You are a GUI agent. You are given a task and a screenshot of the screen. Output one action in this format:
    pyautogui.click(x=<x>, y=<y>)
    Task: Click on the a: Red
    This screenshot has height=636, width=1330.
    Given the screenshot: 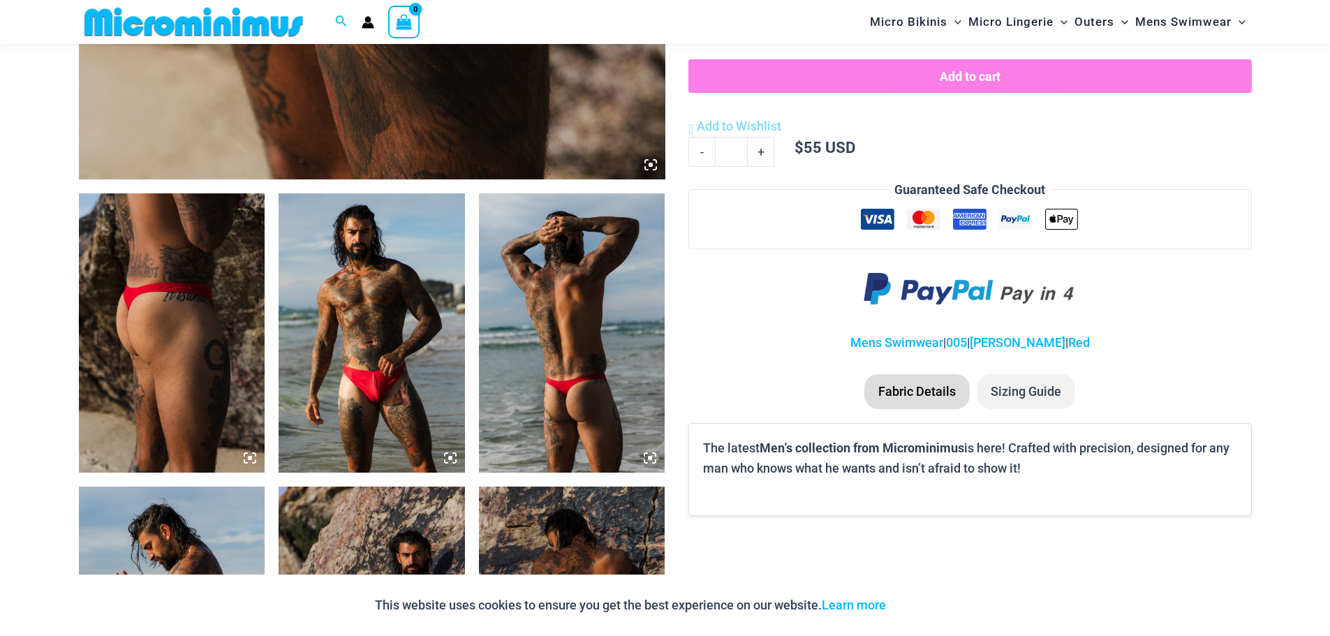 What is the action you would take?
    pyautogui.click(x=1079, y=342)
    